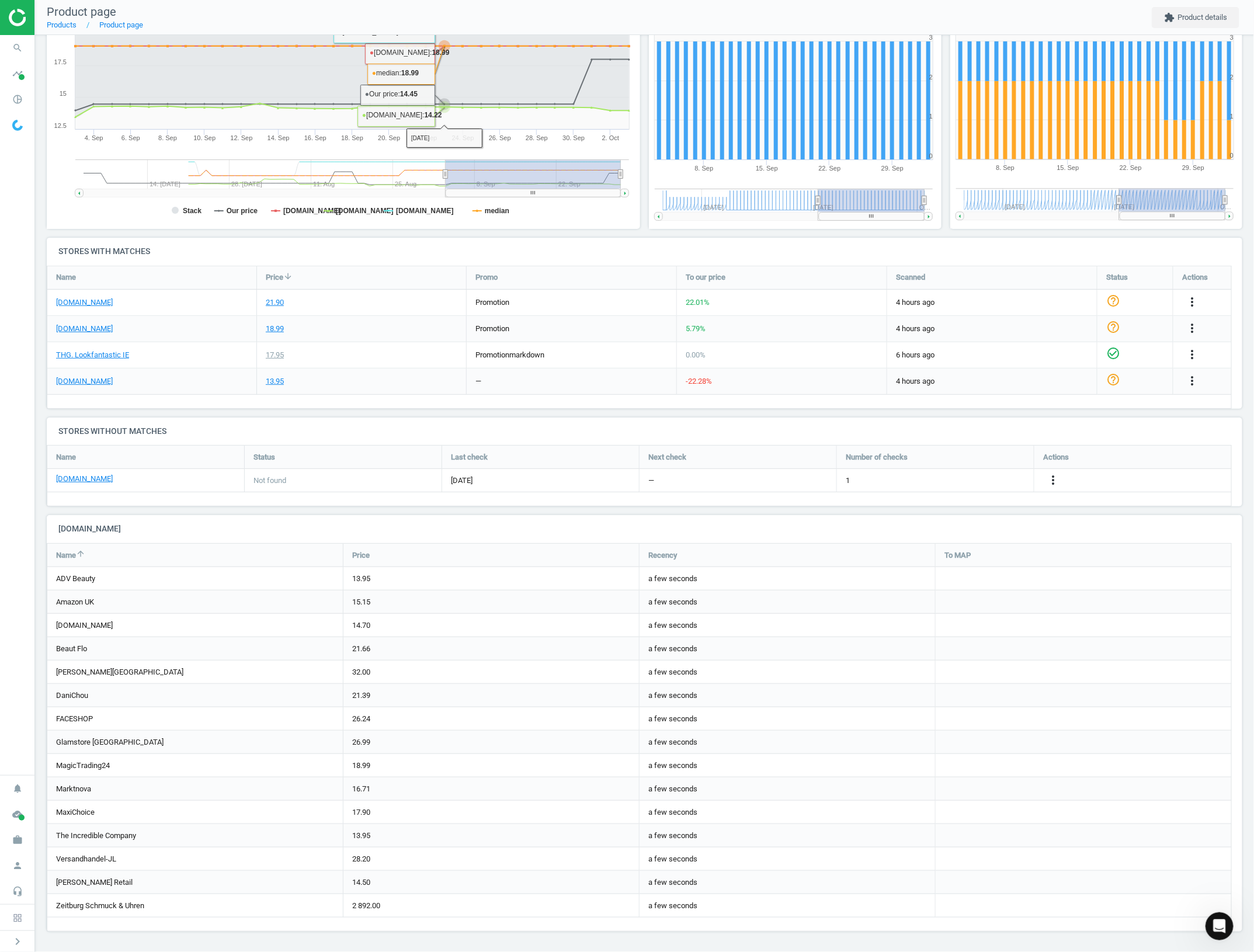 The image size is (1254, 952). I want to click on h4: Stores without matches, so click(644, 431).